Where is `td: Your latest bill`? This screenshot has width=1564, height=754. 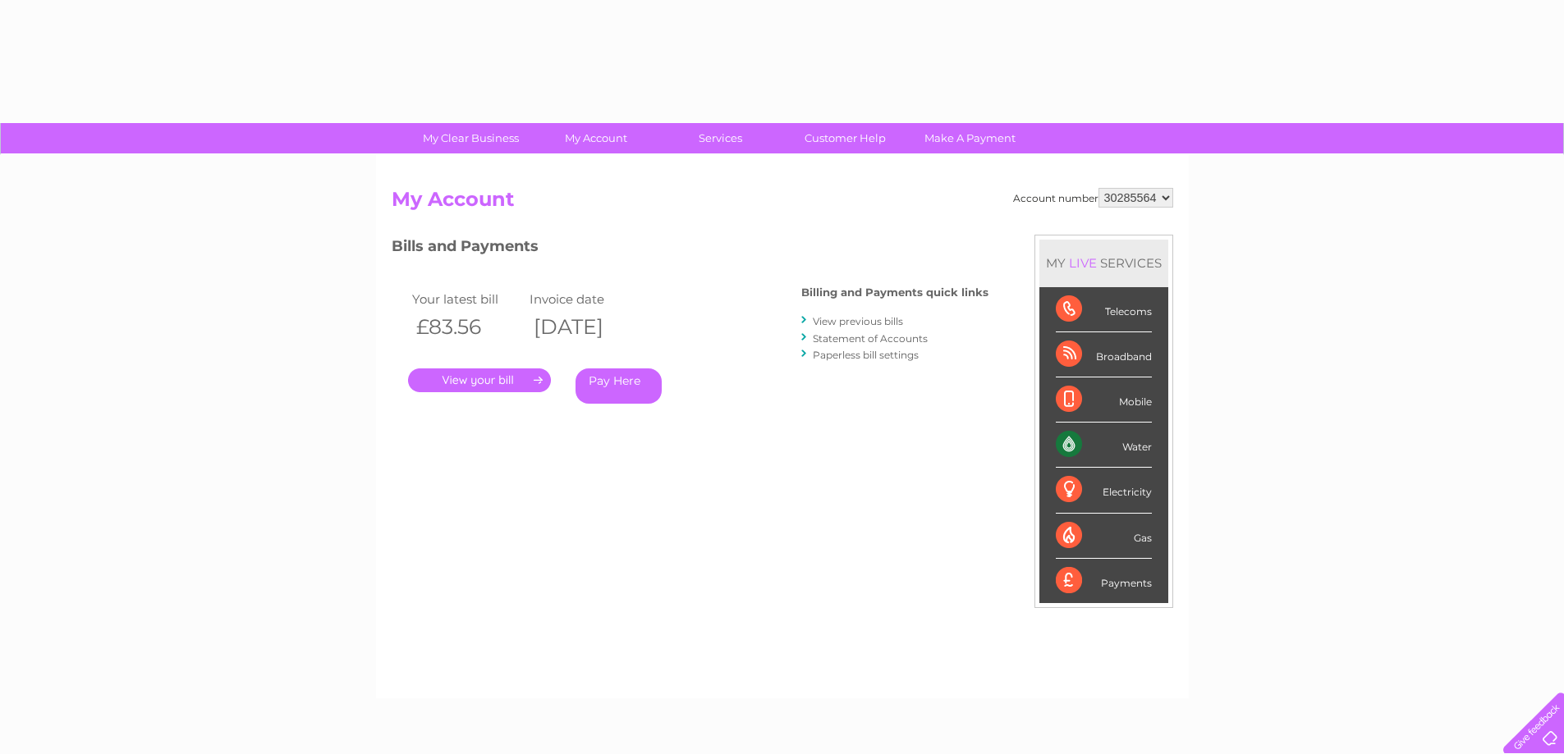 td: Your latest bill is located at coordinates (467, 299).